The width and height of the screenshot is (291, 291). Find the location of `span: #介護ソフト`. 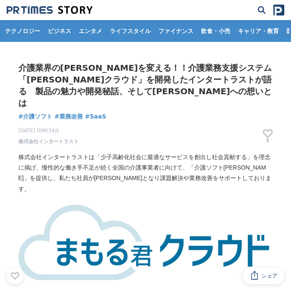

span: #介護ソフト is located at coordinates (36, 116).